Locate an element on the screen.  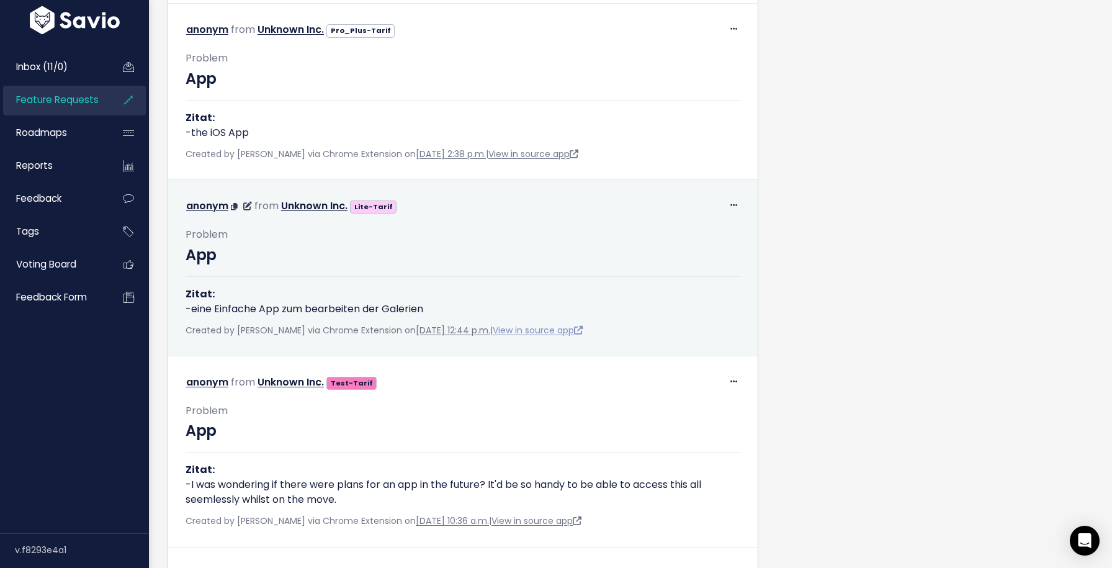
i: Copy Email to clipboard is located at coordinates (234, 207).